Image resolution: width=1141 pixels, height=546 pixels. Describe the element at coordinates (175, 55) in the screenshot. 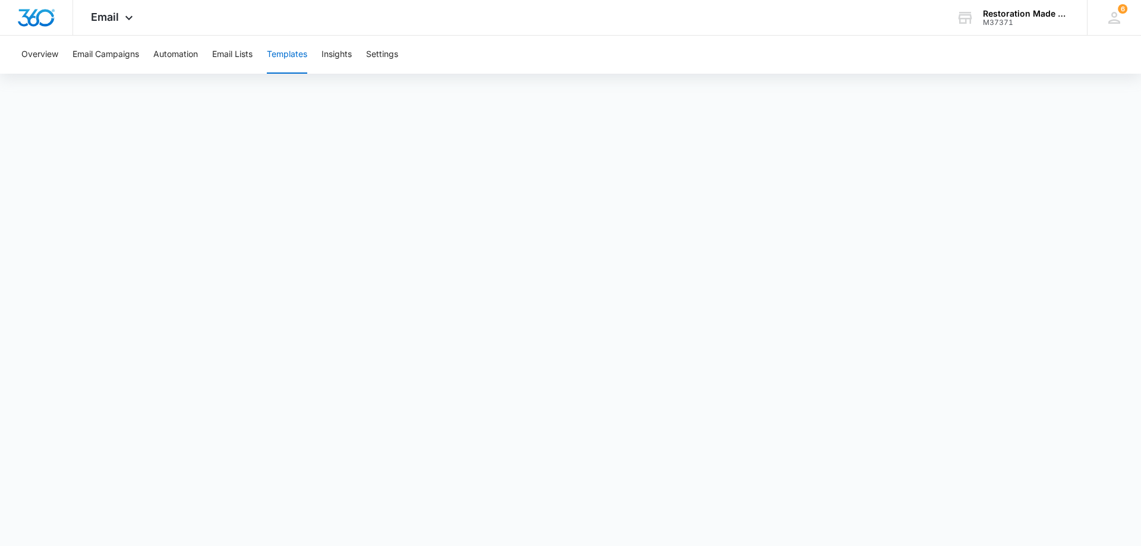

I see `button: Automation` at that location.